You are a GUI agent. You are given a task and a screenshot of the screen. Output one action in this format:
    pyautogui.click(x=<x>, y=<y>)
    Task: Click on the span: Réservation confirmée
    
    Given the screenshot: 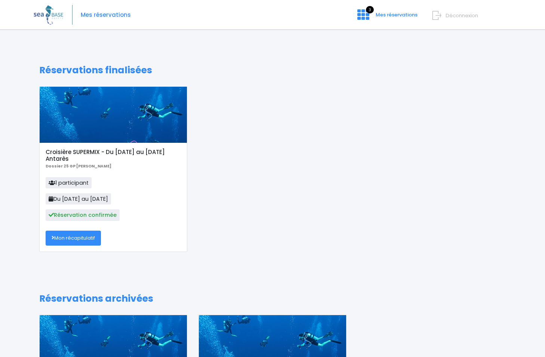 What is the action you would take?
    pyautogui.click(x=83, y=215)
    